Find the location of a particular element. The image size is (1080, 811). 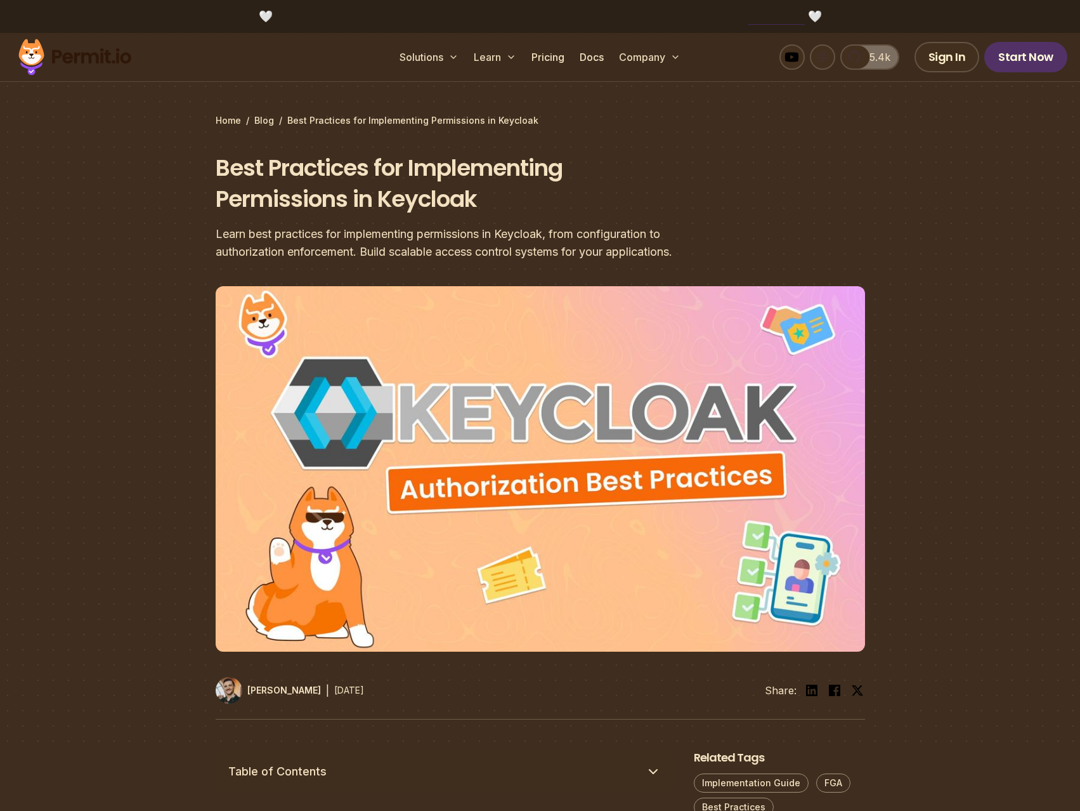

h1: Best Practices for Implementing Permissions in Keycloak is located at coordinates (459, 183).